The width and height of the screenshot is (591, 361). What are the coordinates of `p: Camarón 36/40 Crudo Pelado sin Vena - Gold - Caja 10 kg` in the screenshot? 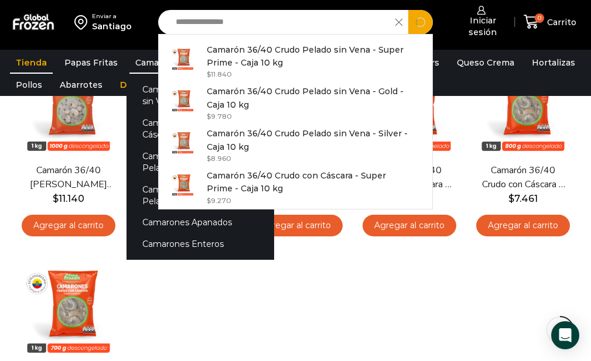 It's located at (308, 98).